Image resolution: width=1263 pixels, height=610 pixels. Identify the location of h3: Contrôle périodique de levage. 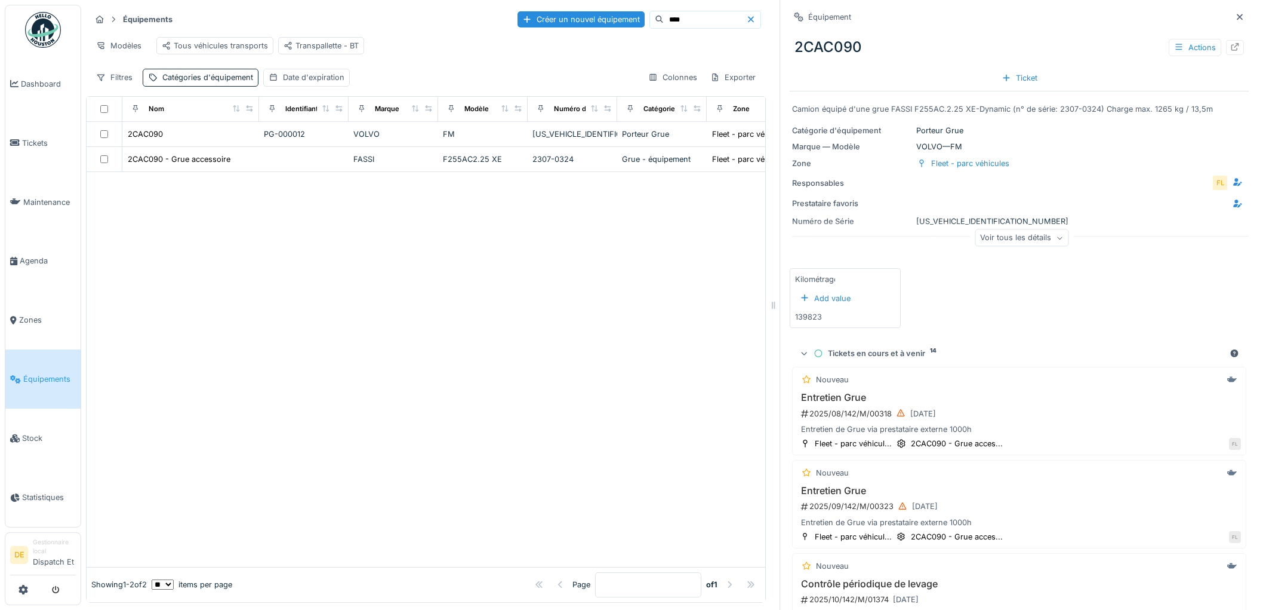
(1019, 583).